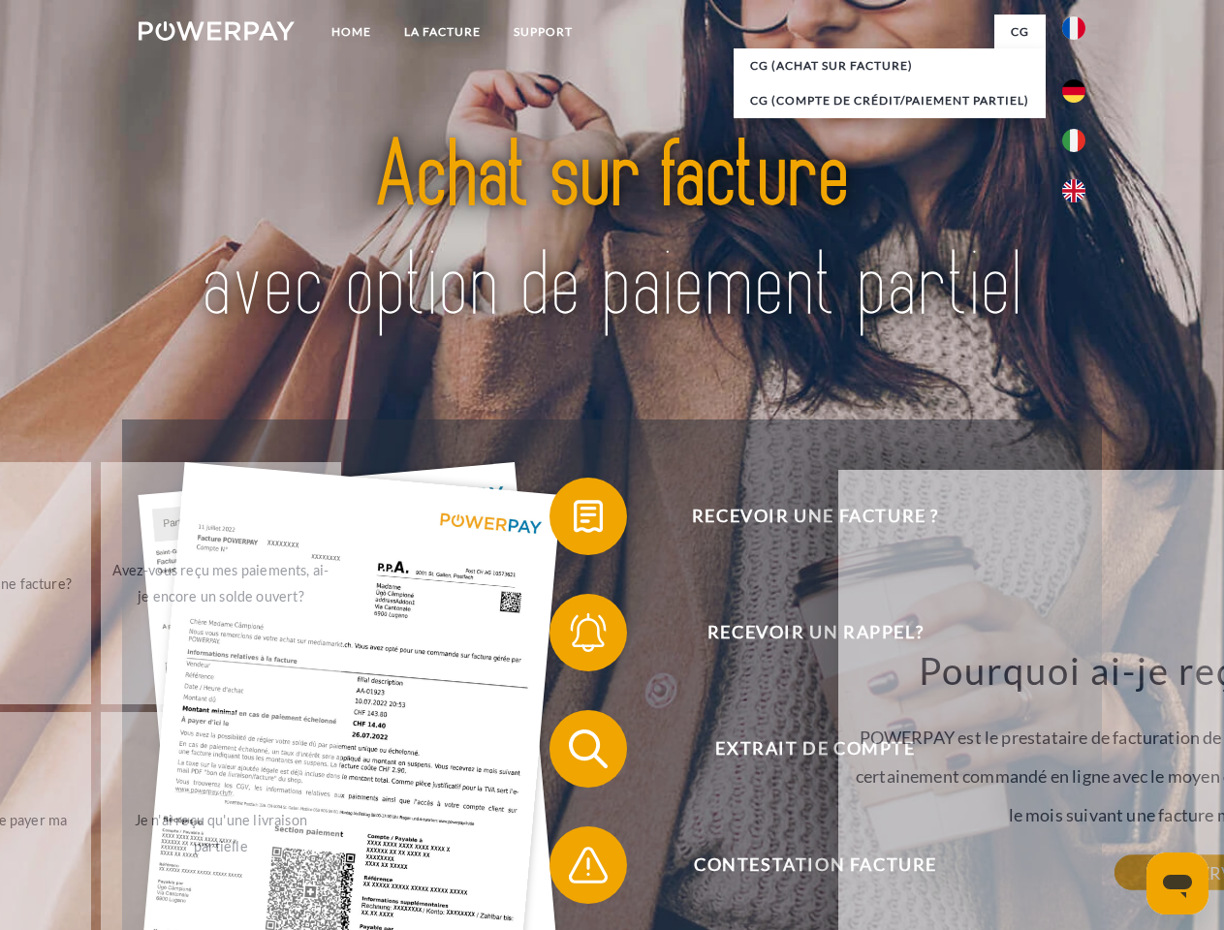 The width and height of the screenshot is (1224, 930). Describe the element at coordinates (611, 232) in the screenshot. I see `img: title-powerpay_fr.svg` at that location.